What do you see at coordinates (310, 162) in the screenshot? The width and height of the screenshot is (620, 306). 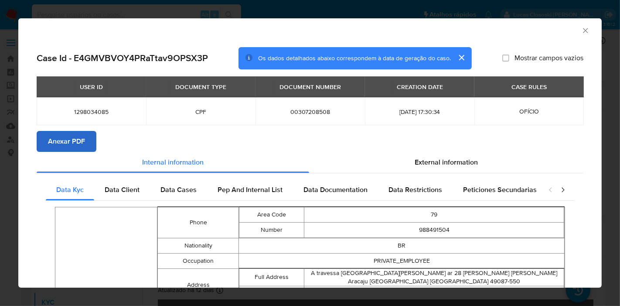 I see `div: Detailed info` at bounding box center [310, 162].